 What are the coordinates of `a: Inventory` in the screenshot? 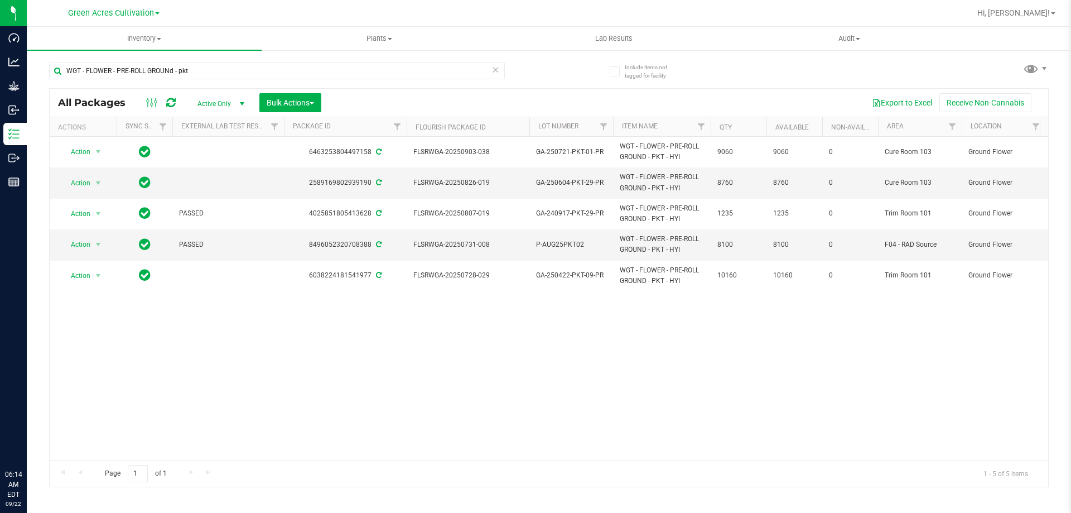 It's located at (144, 38).